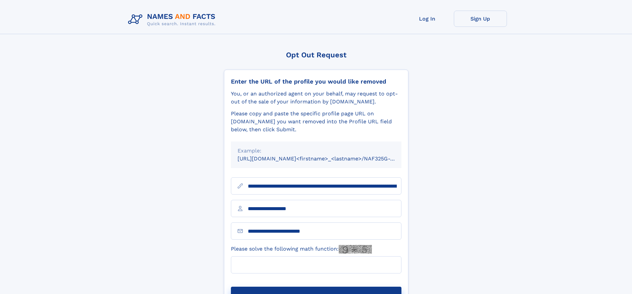  I want to click on img: Logo Names and Facts, so click(173, 20).